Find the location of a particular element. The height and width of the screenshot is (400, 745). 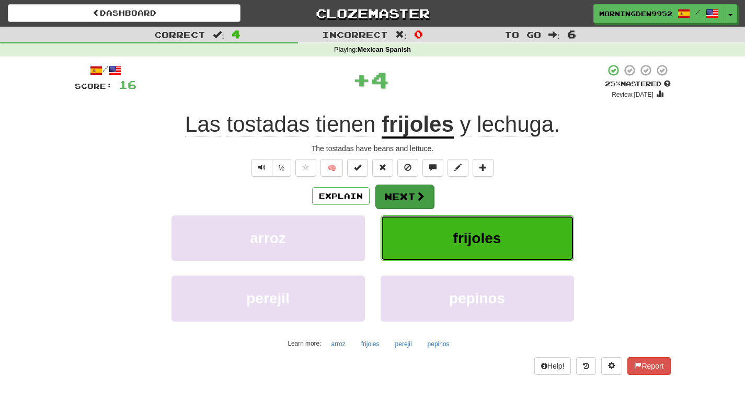

button: Play sentence audio (ctl+space) is located at coordinates (262, 168).